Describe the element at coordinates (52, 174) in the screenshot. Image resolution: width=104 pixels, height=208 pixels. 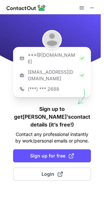
I see `span: Login` at that location.